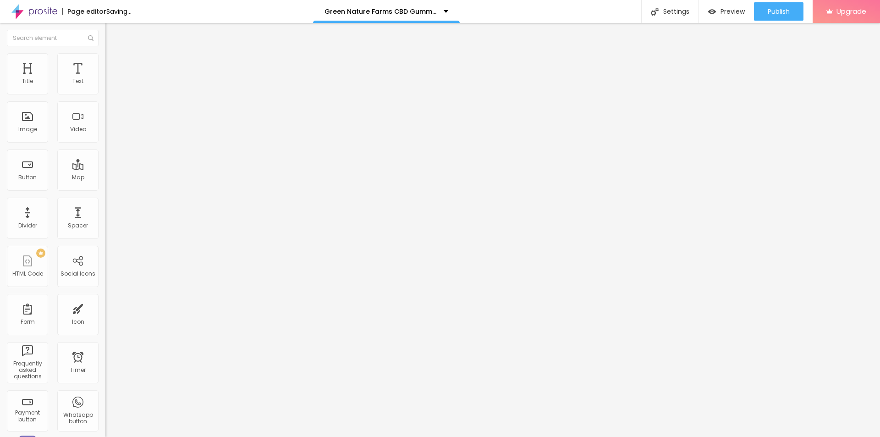 This screenshot has height=437, width=880. Describe the element at coordinates (77, 418) in the screenshot. I see `div: Whatsapp button` at that location.